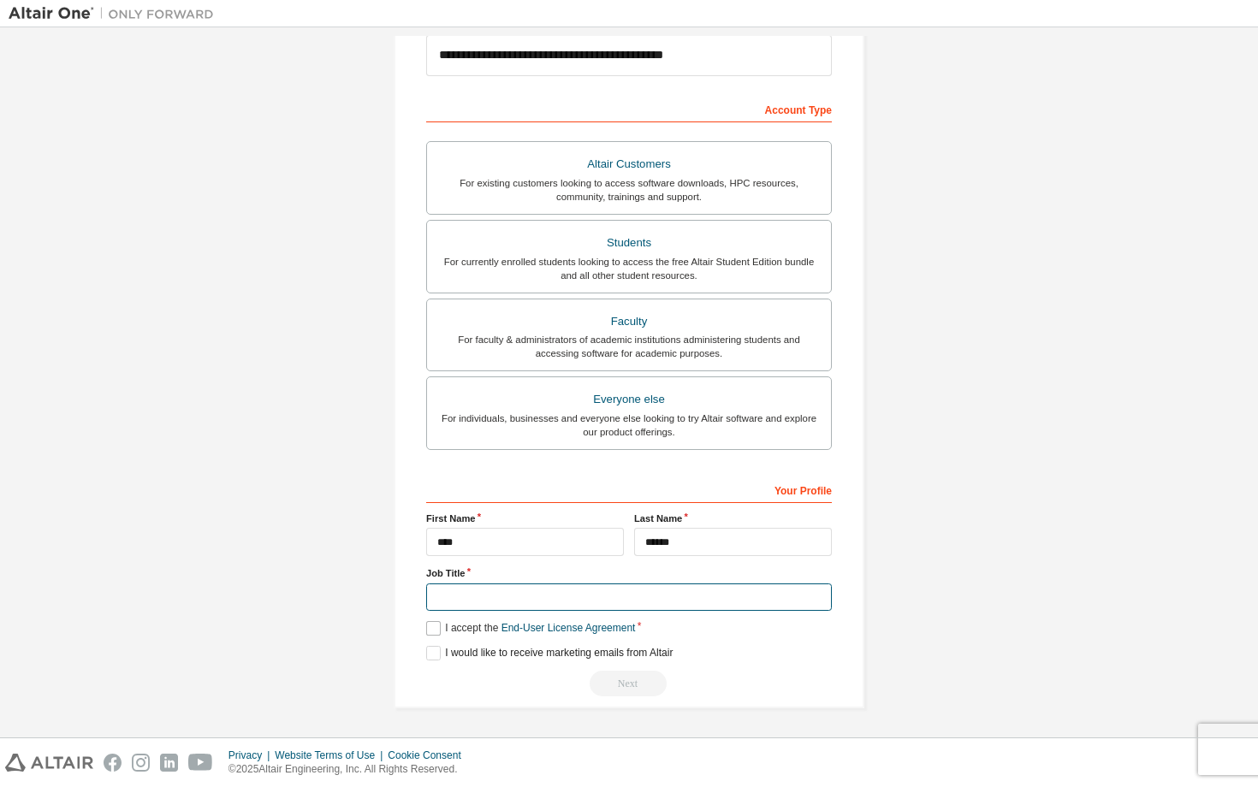 This screenshot has width=1258, height=787. What do you see at coordinates (629, 684) in the screenshot?
I see `div: Read and acccept EULA to continue` at bounding box center [629, 684].